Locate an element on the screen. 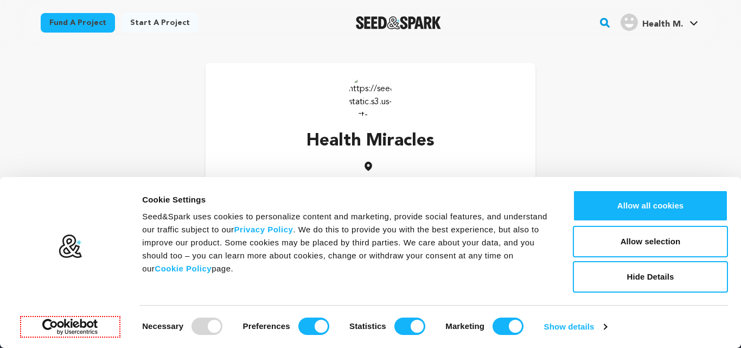  button: Hide Details is located at coordinates (651, 277).